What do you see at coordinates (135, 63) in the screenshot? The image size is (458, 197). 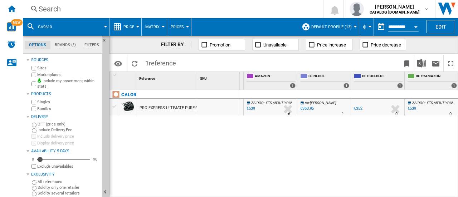 I see `button: Reload` at bounding box center [135, 63].